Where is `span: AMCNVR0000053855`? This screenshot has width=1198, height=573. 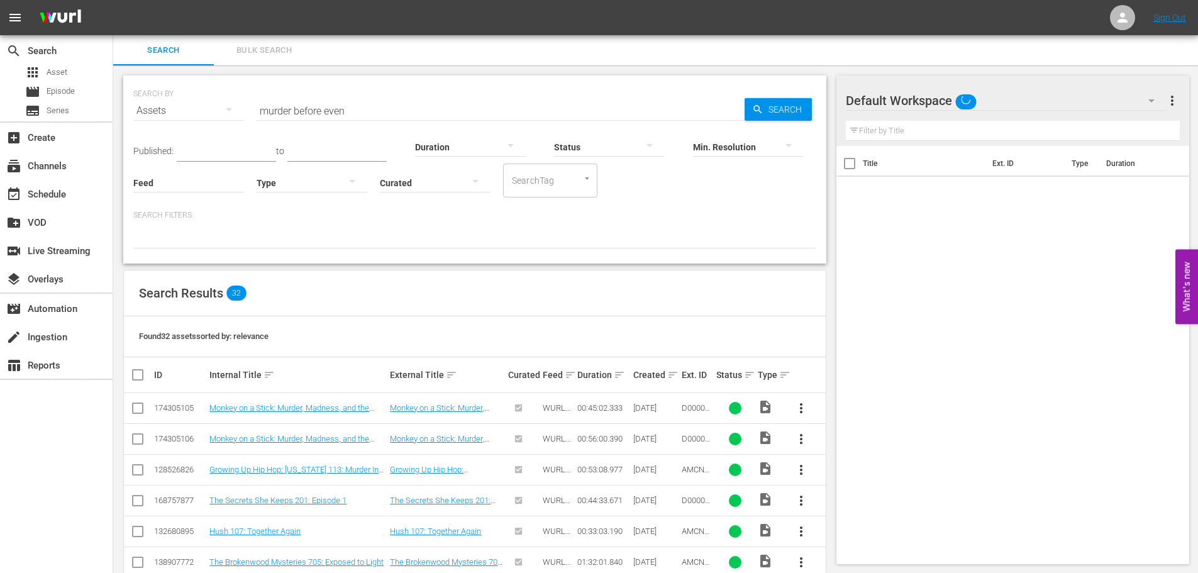
span: AMCNVR0000053855 is located at coordinates (696, 479).